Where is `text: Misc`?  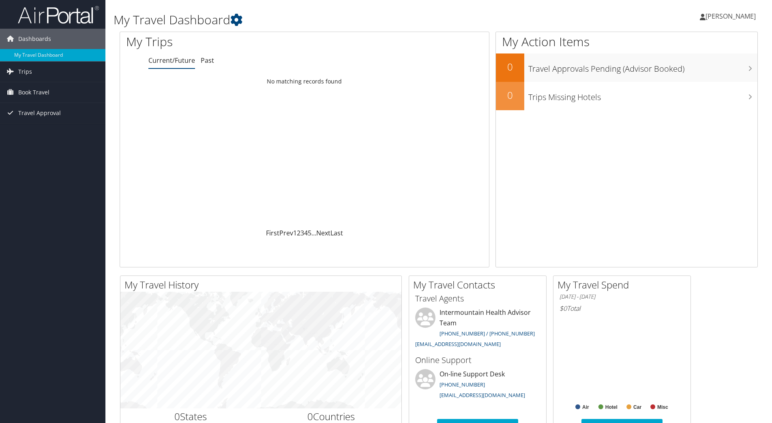 text: Misc is located at coordinates (662, 407).